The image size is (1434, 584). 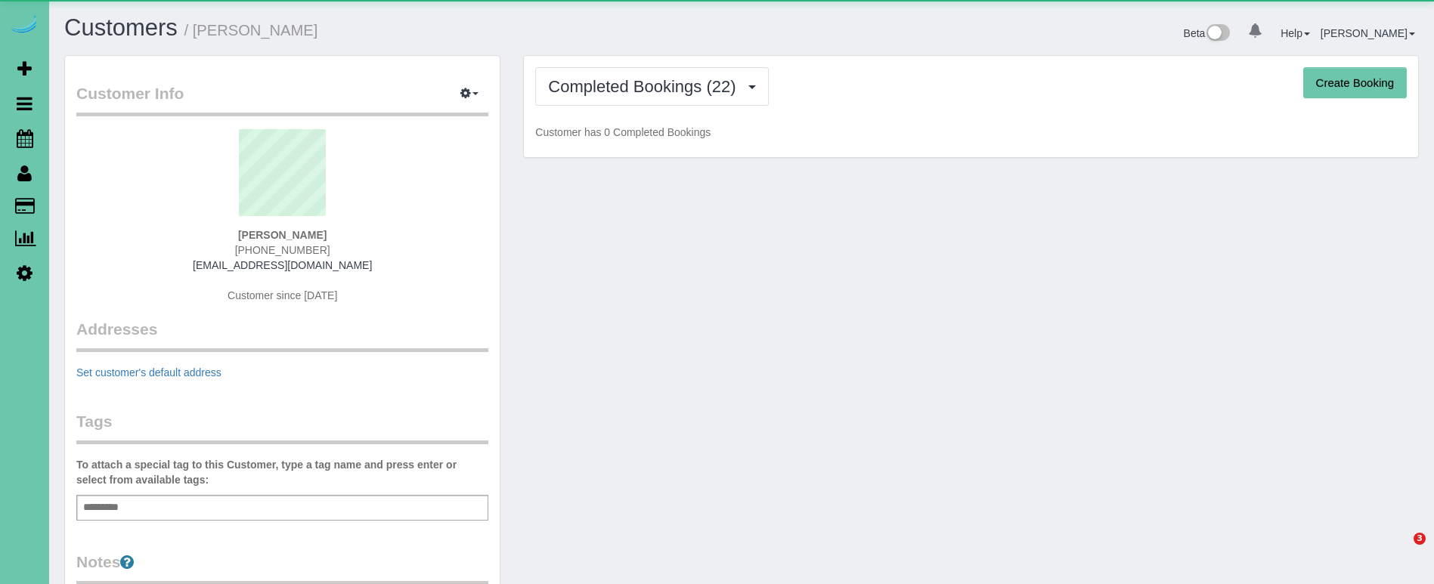 I want to click on span: 3, so click(x=1420, y=539).